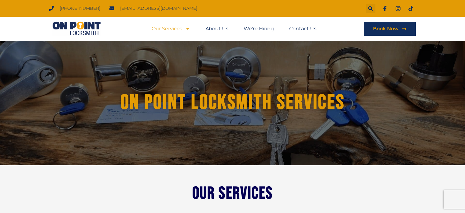 This screenshot has width=465, height=213. I want to click on span: Book Now, so click(386, 29).